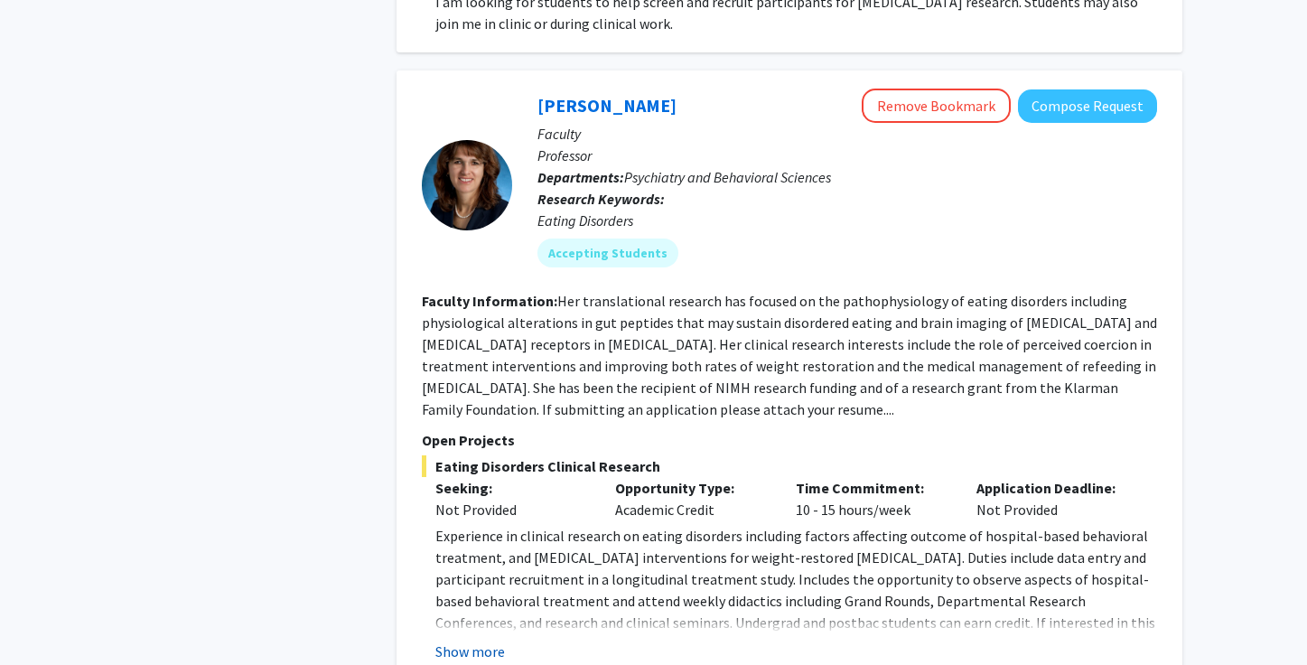 The image size is (1307, 665). Describe the element at coordinates (790, 440) in the screenshot. I see `p: Open Projects` at that location.